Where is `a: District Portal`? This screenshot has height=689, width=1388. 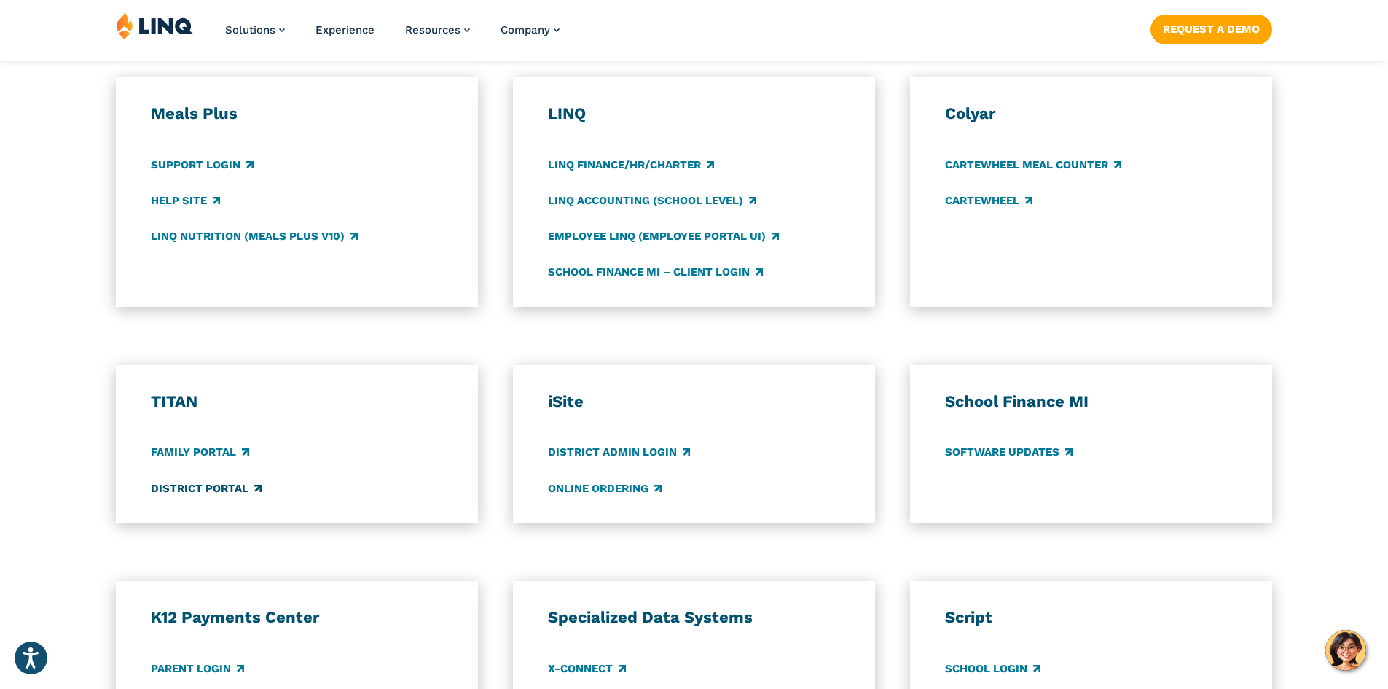 a: District Portal is located at coordinates (206, 488).